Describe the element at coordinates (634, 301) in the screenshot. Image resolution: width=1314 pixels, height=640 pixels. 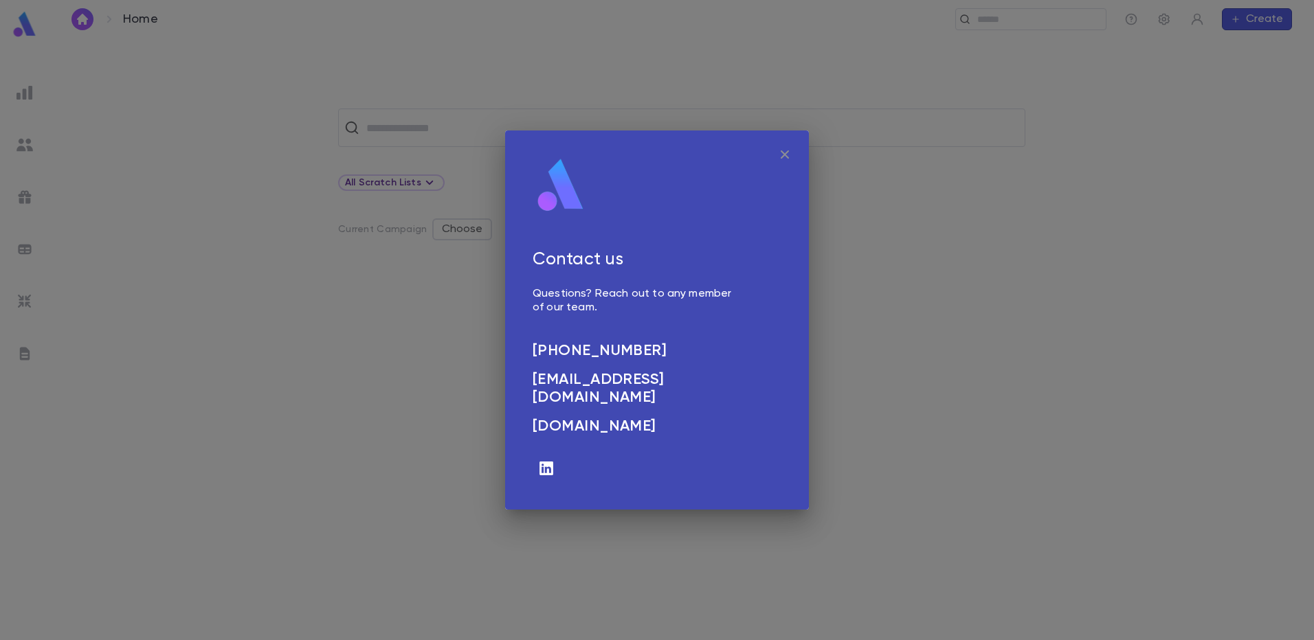
I see `p: Questions? Reach out to any member of our team.` at that location.